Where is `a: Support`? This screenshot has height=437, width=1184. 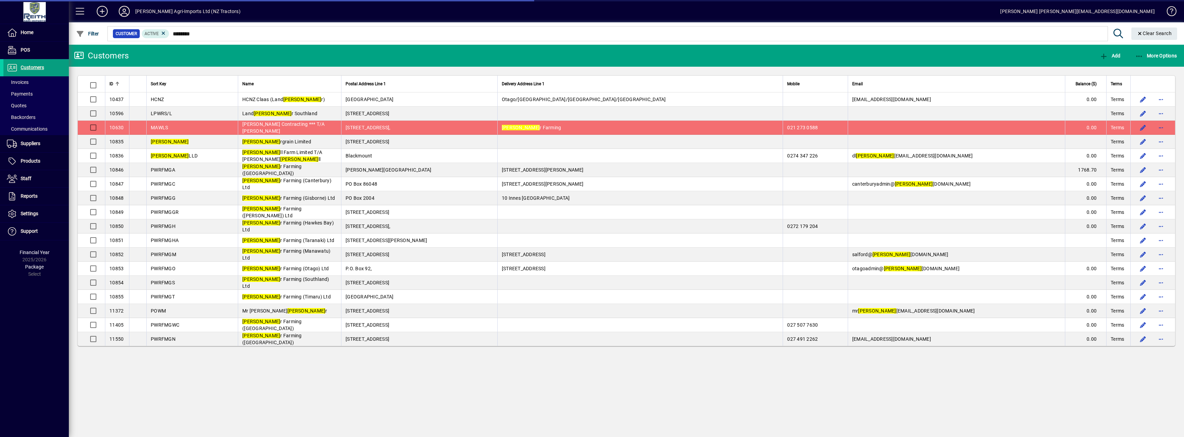 a: Support is located at coordinates (36, 232).